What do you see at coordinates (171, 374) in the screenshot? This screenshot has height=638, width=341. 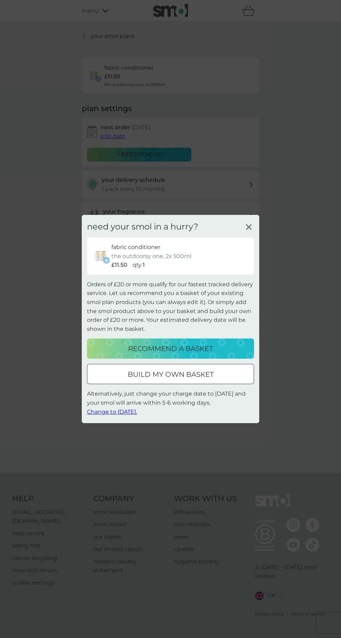 I see `button: build my own basket` at bounding box center [171, 374].